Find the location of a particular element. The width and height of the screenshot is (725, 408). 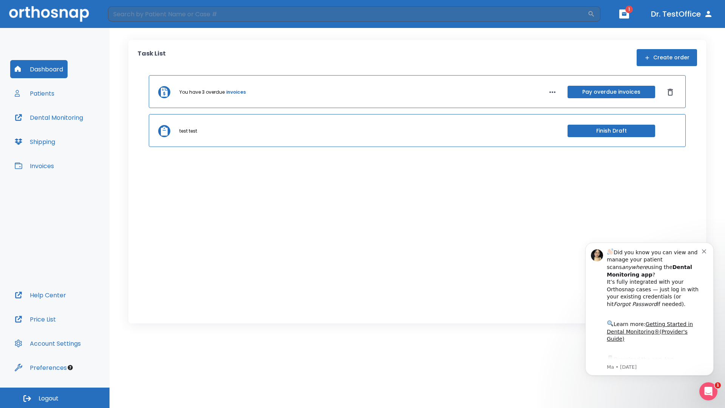

button: Dental Monitoring is located at coordinates (49, 117).